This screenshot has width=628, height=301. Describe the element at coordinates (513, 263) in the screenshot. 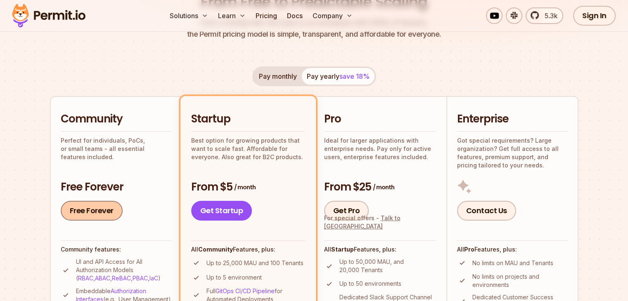

I see `p: No limits on MAU and Tenants` at that location.